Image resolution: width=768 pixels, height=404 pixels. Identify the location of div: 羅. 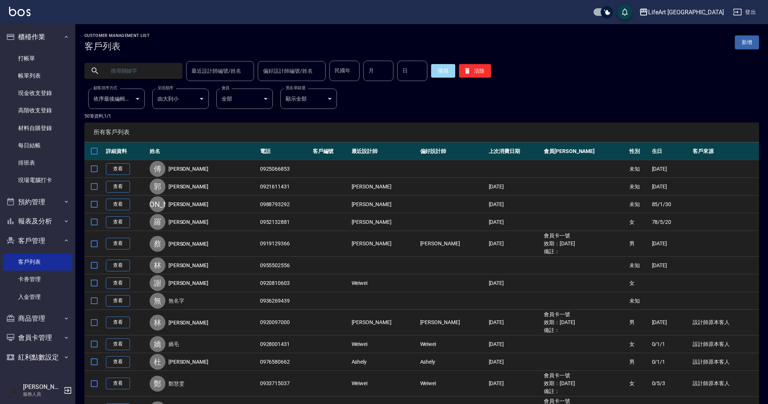
(158, 222).